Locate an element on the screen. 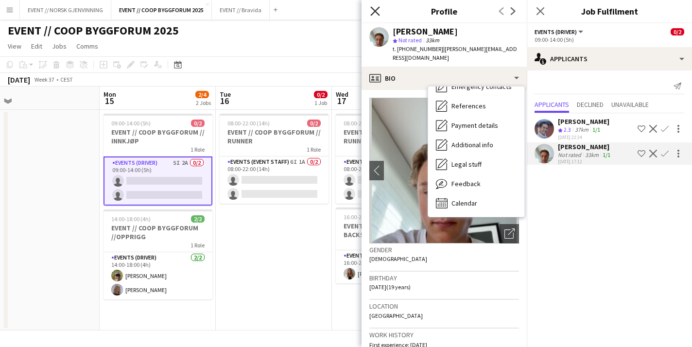 The width and height of the screenshot is (692, 347). app-job-card: 14:00-18:00 (4h)2/2EVENT // COOP BYGGFORUM //OPPRIGG1 RoleEvents (Driver)2/214:00-18:00 (4h)[PERS... is located at coordinates (158, 254).